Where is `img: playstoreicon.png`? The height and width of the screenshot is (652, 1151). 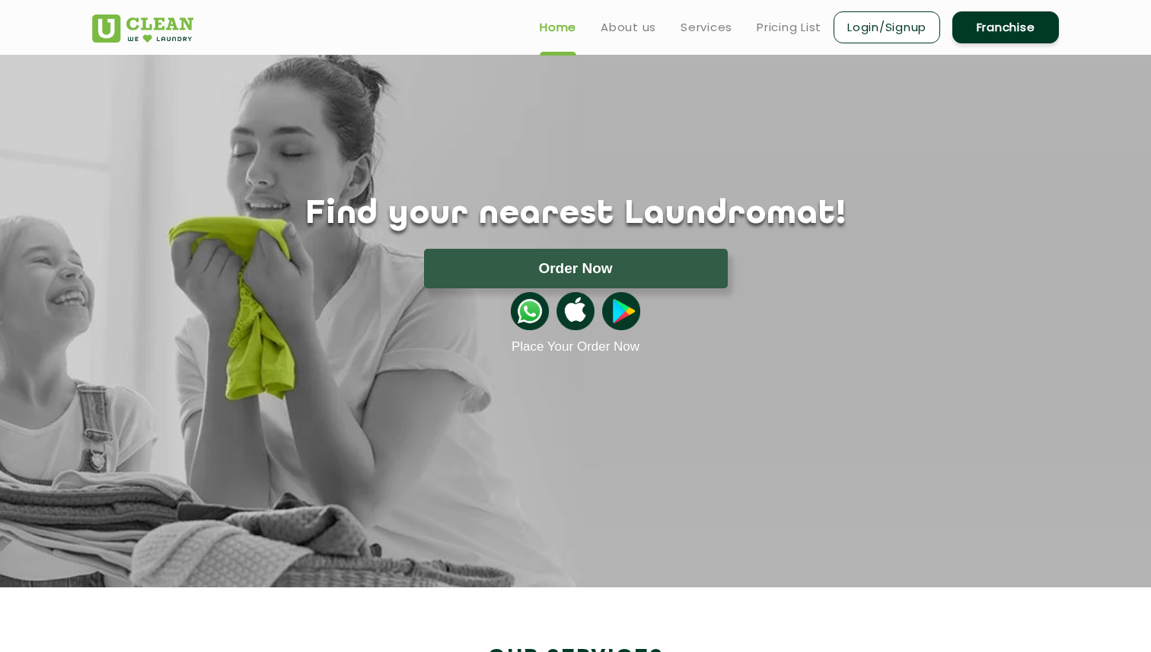 img: playstoreicon.png is located at coordinates (621, 311).